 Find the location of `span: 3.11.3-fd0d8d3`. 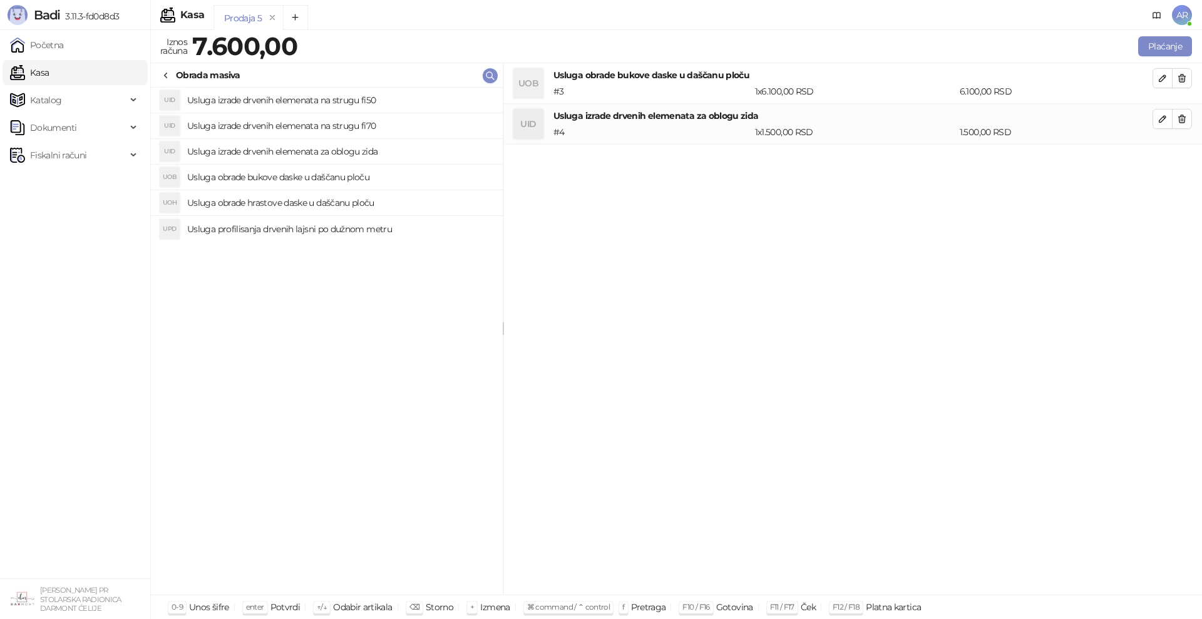

span: 3.11.3-fd0d8d3 is located at coordinates (89, 16).